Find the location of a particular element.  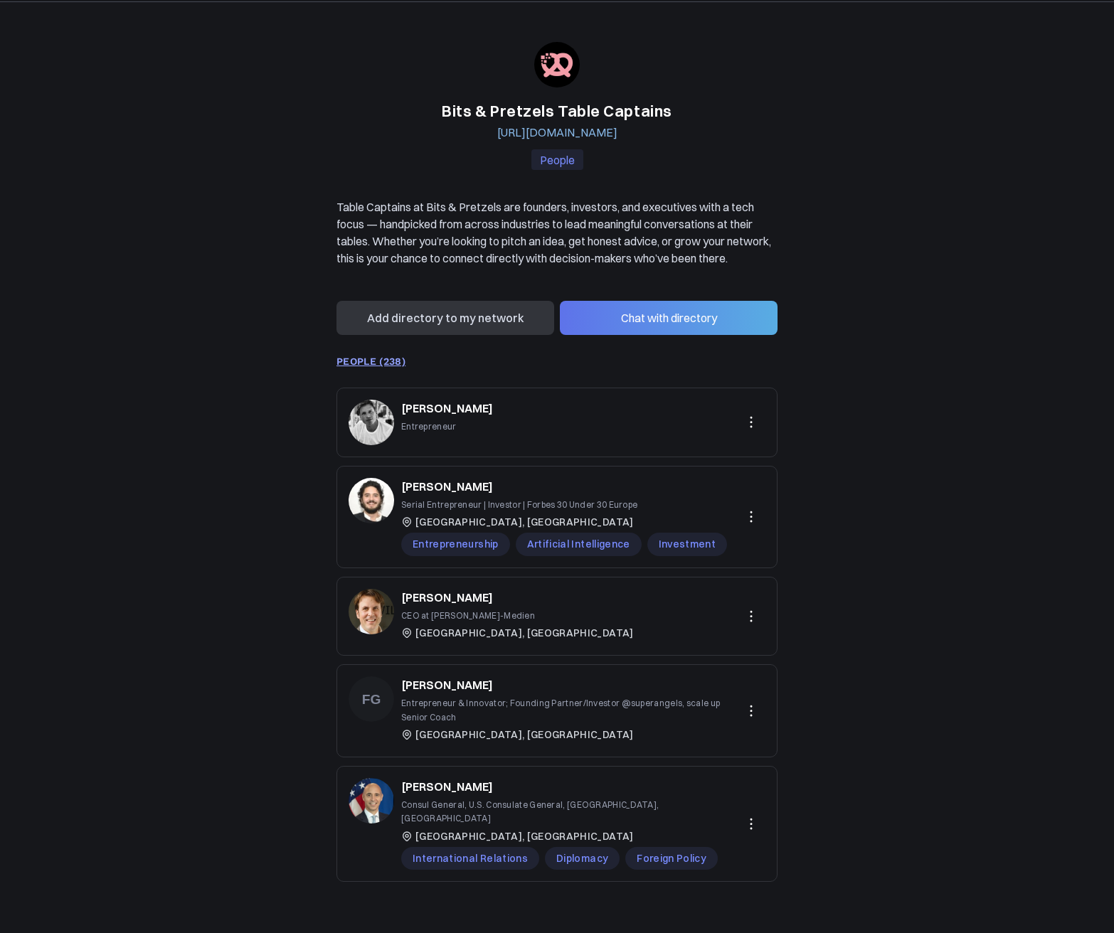

img: 181d44d3e9e93cea35ac9a8a949a3d6a360fcbab.jpg is located at coordinates (371, 422).